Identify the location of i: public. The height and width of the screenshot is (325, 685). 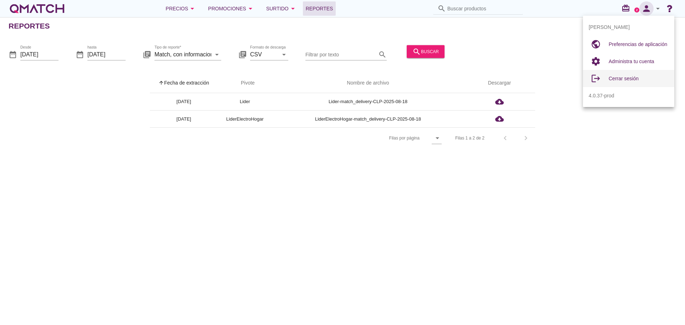
(596, 44).